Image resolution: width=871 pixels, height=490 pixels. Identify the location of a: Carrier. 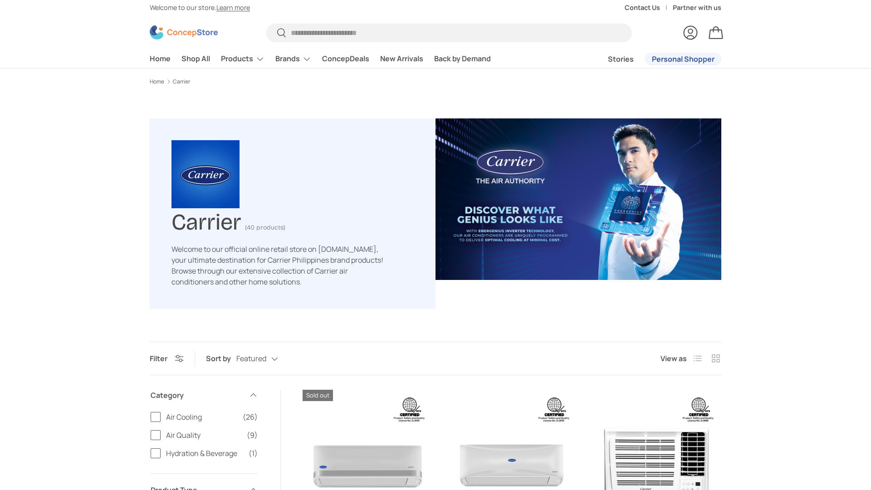
(182, 82).